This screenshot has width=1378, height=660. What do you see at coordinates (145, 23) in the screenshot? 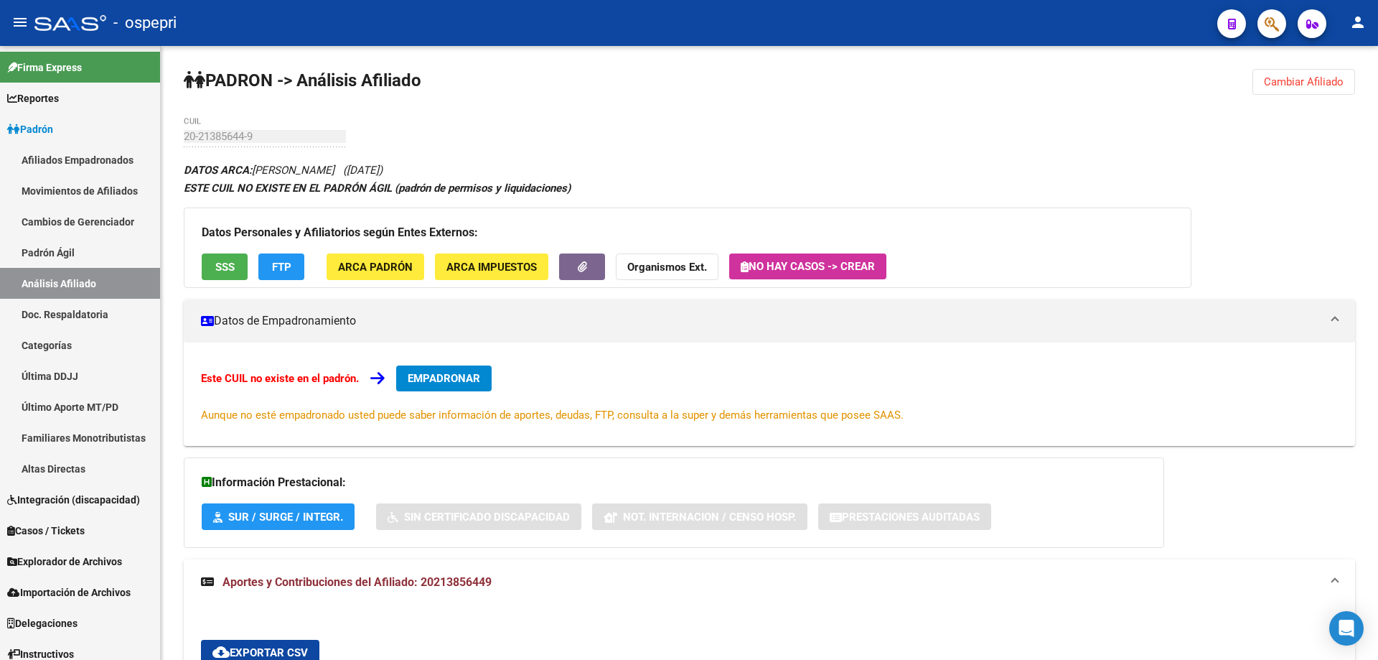
I see `span: - ospepri` at bounding box center [145, 23].